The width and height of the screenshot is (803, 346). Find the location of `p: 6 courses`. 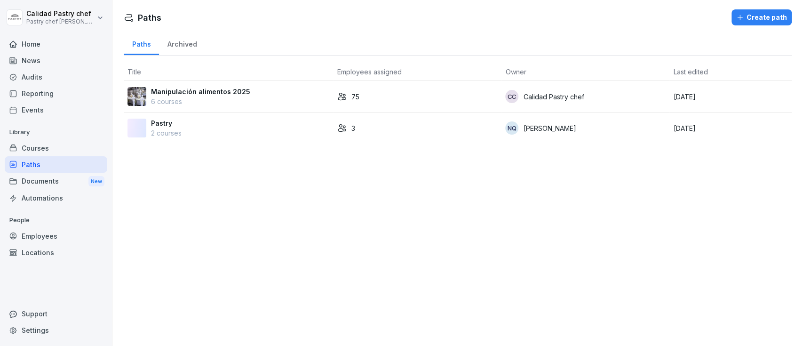

p: 6 courses is located at coordinates (200, 101).